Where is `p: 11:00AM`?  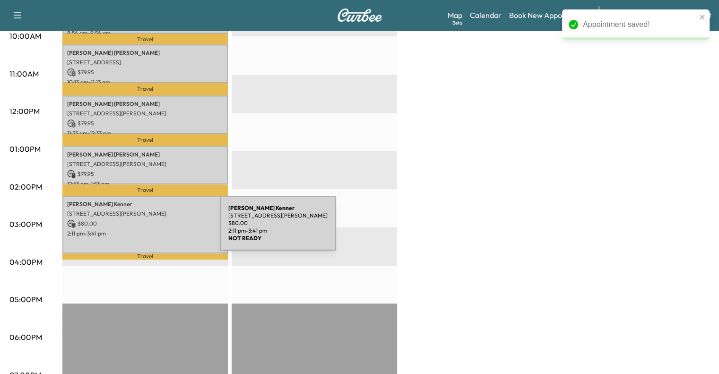
p: 11:00AM is located at coordinates (24, 74).